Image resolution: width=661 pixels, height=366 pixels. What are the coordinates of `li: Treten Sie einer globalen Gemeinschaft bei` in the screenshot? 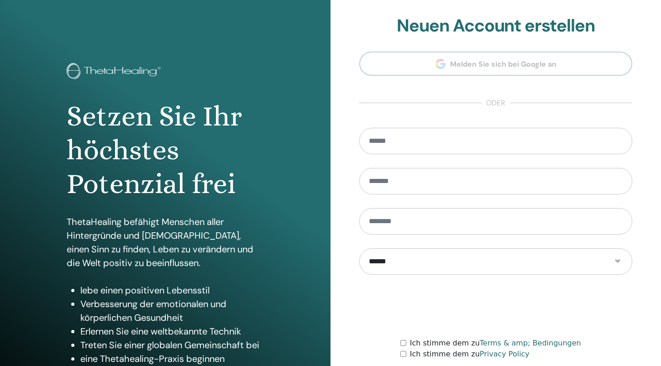 It's located at (172, 345).